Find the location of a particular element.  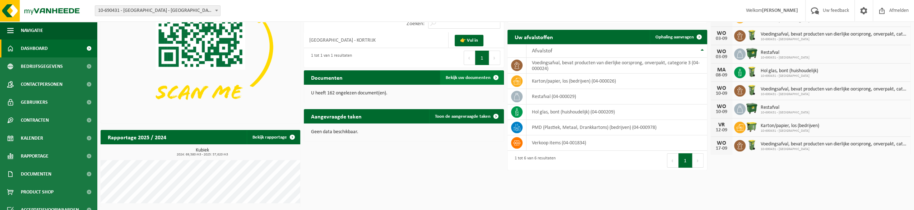

td: hol glas, bont (huishoudelijk) (04-000209) is located at coordinates (617, 112).